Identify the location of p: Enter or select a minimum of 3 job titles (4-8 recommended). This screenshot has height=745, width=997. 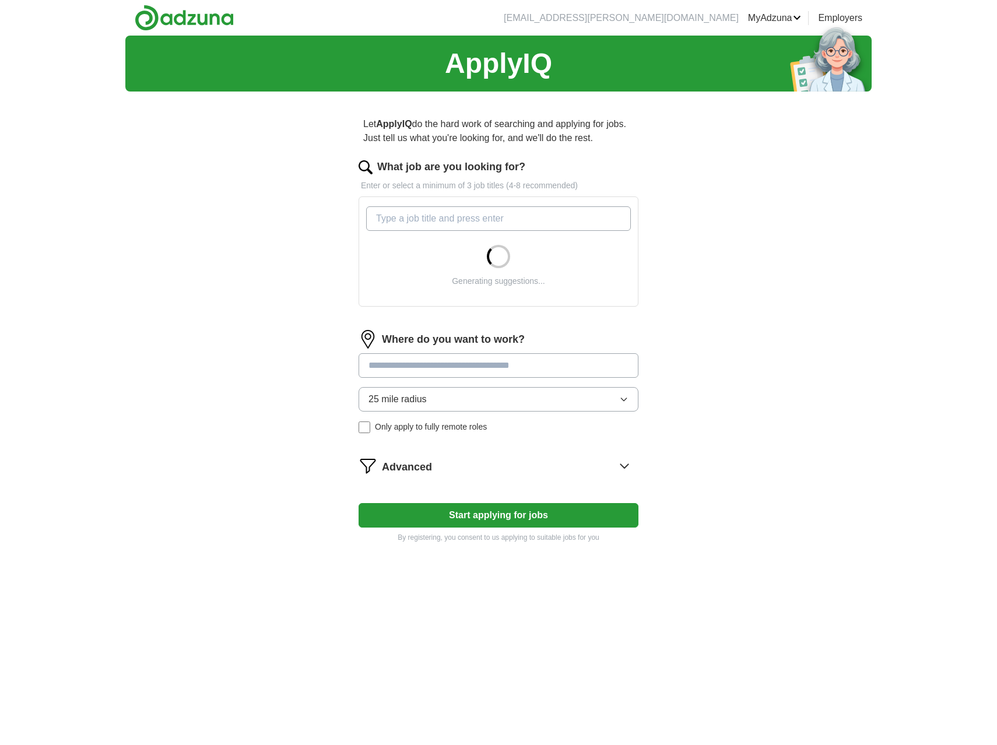
(498, 185).